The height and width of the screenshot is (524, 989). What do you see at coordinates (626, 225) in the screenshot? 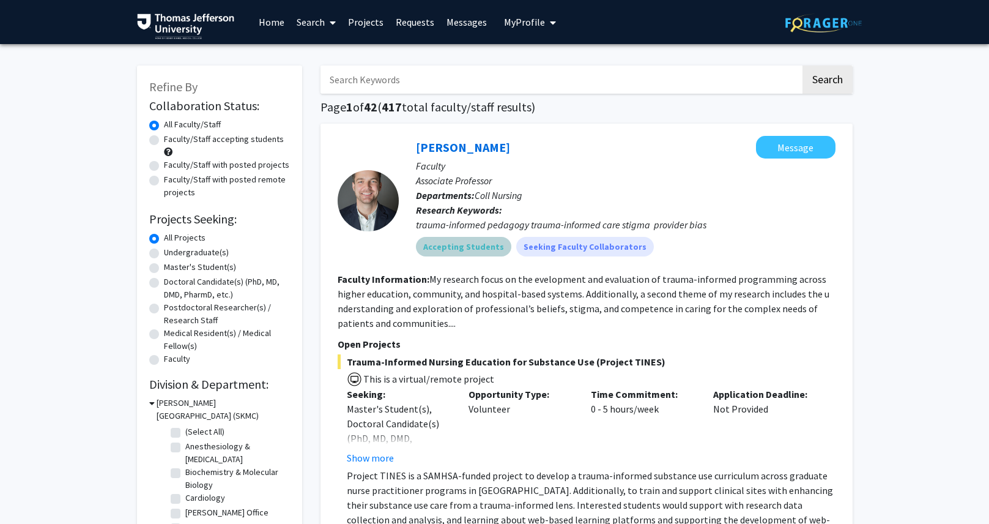
I see `div: trauma-informed pedagogy trauma-informed care stigma provider bias` at bounding box center [626, 225].